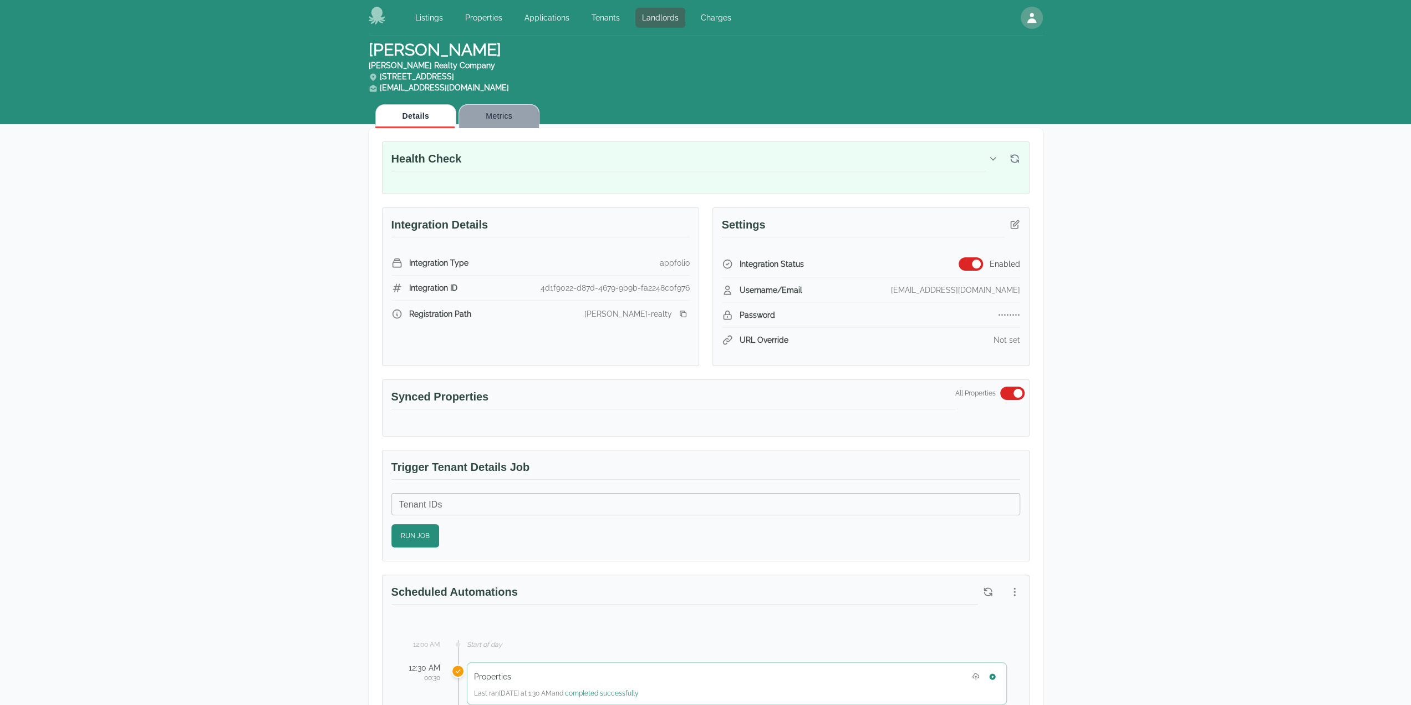  I want to click on a: Listings, so click(429, 18).